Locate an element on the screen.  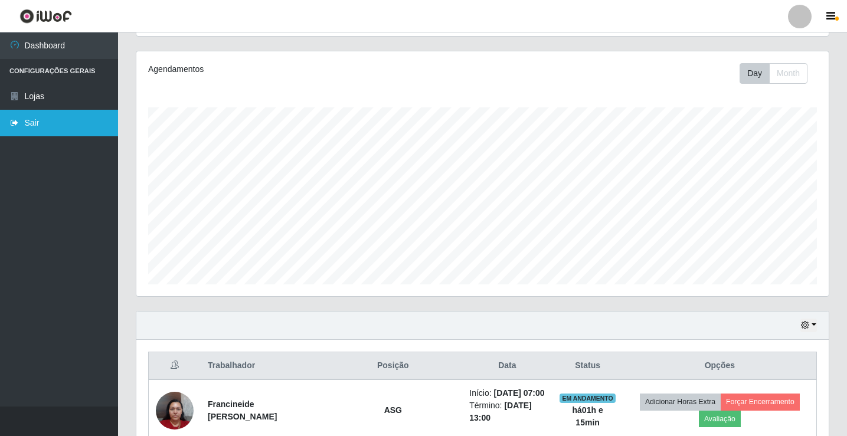
button: Day is located at coordinates (754, 73).